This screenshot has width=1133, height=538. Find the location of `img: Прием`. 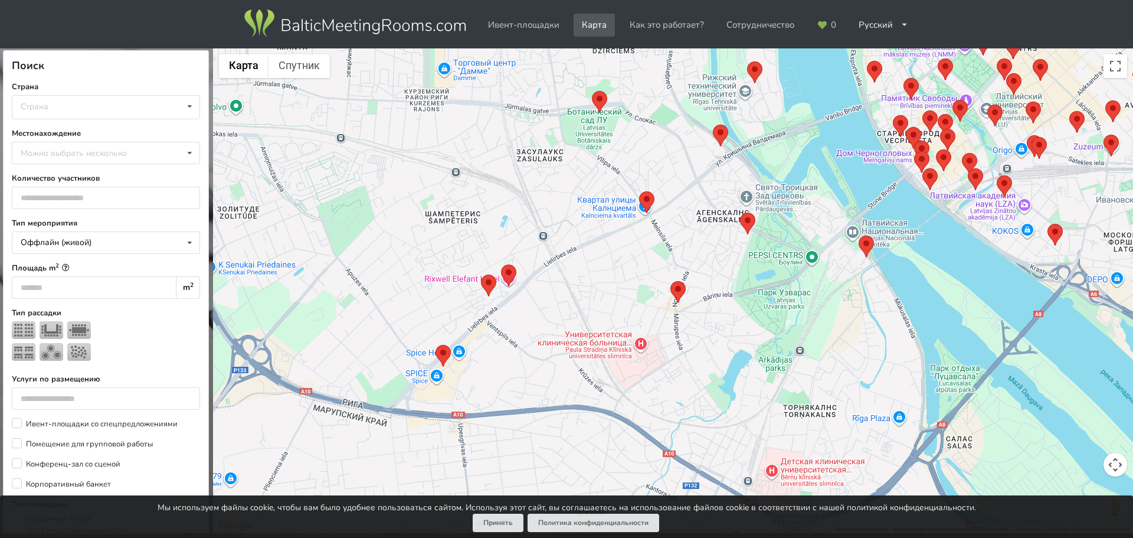

img: Прием is located at coordinates (79, 352).